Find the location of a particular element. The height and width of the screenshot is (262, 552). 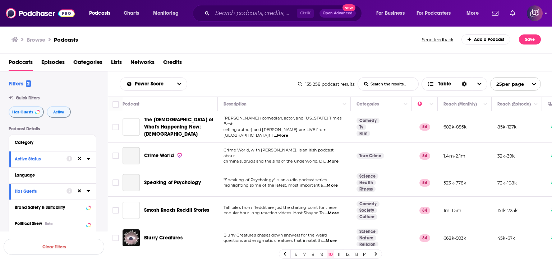

a: The Church of What's Happening Now: The New Testament is located at coordinates (131, 127).